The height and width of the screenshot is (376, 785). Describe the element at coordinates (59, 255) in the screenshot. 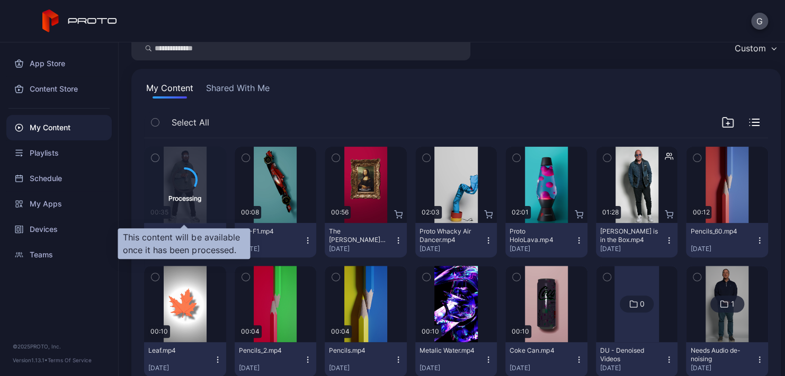

I see `a: Teams` at that location.